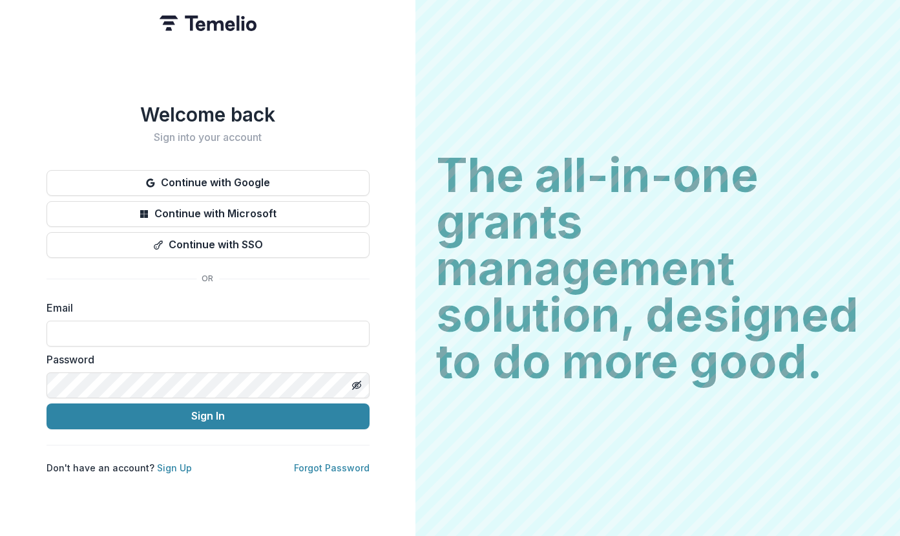  I want to click on p: Don't have an account?, so click(119, 467).